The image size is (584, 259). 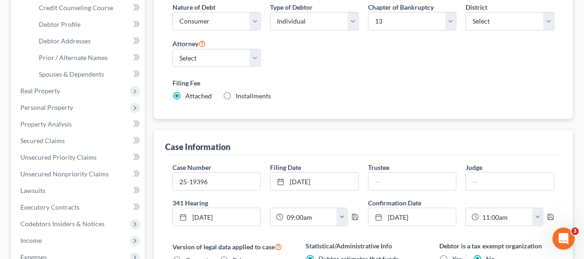 I want to click on a: Unsecured Nonpriority Claims, so click(x=79, y=174).